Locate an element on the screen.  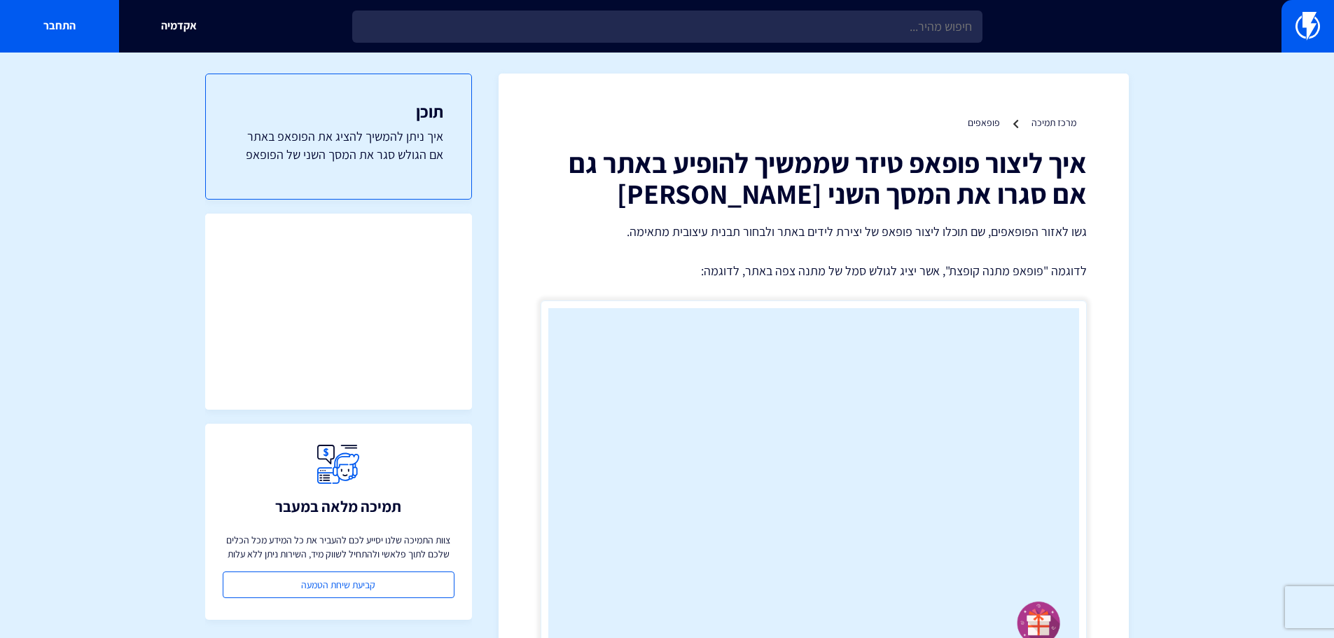
input: חיפוש מהיר... is located at coordinates (668, 27).